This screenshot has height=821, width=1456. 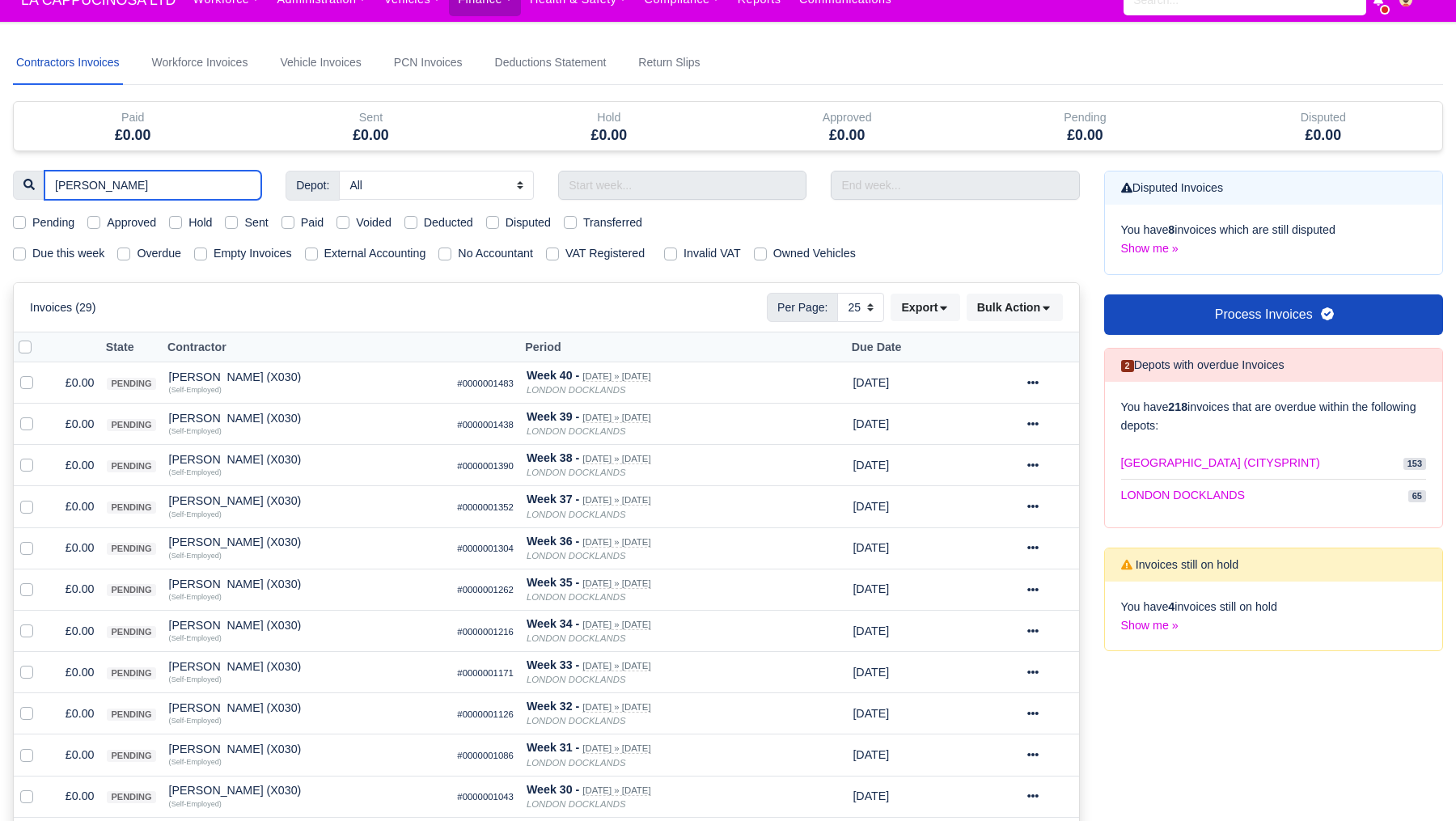 What do you see at coordinates (954, 185) in the screenshot?
I see `input: End week...` at bounding box center [954, 185].